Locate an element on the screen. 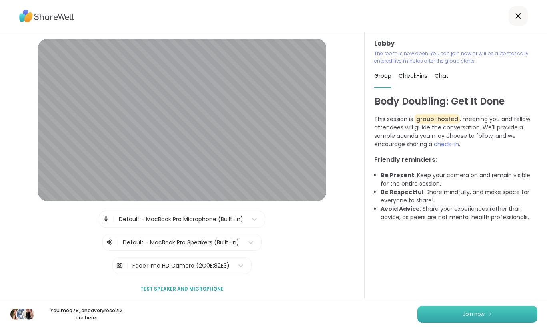 This screenshot has width=547, height=329. span: Test speaker and microphone is located at coordinates (182, 289).